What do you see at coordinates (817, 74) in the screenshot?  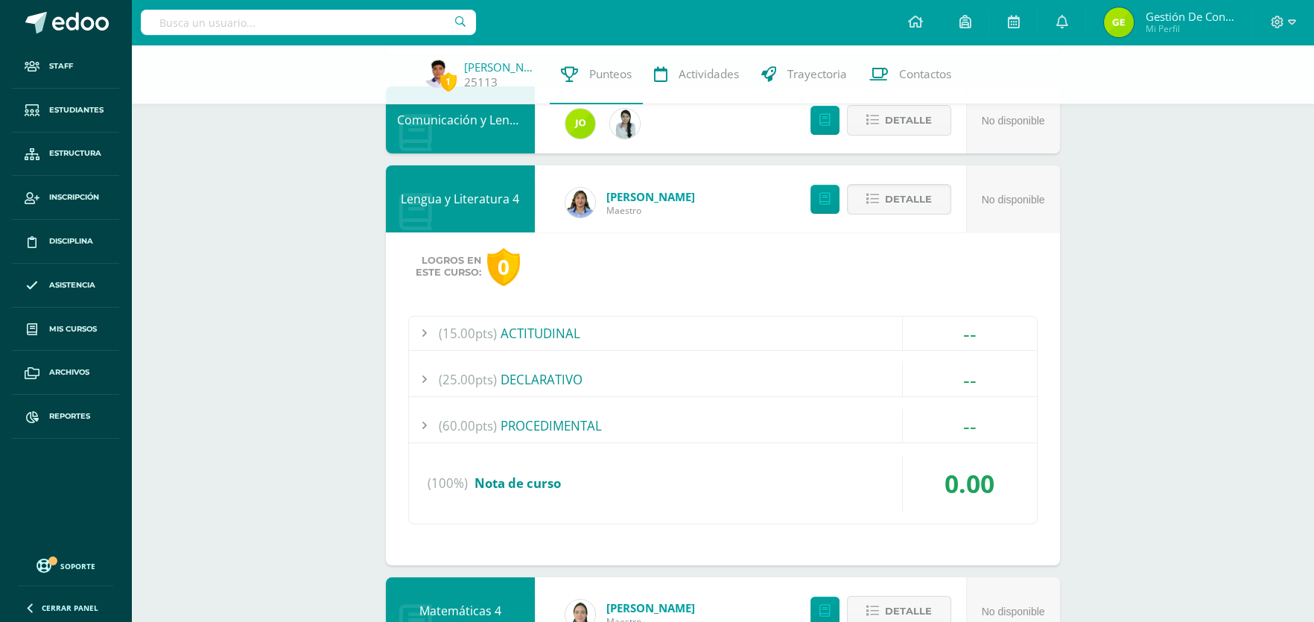 I see `span: Trayectoria` at bounding box center [817, 74].